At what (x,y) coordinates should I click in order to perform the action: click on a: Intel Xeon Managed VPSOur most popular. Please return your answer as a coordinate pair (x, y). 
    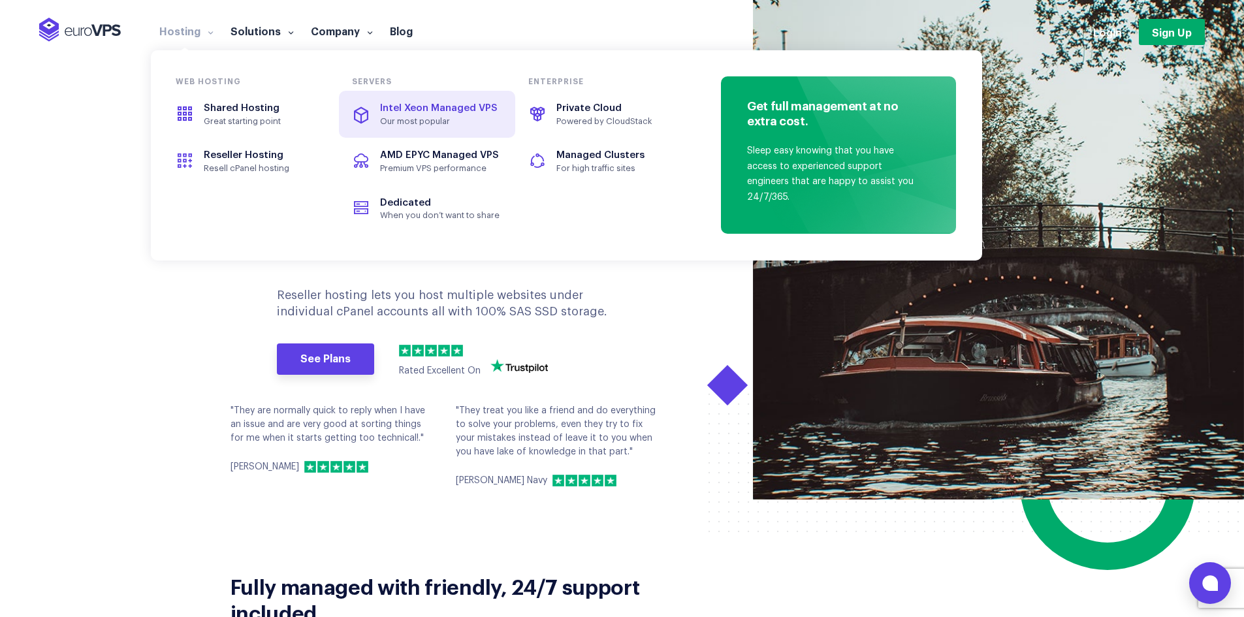
    Looking at the image, I should click on (427, 114).